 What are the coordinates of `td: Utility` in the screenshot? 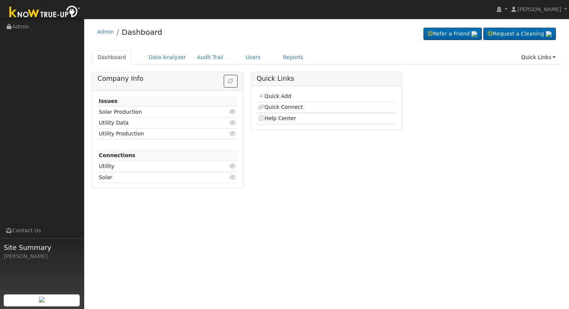 It's located at (156, 166).